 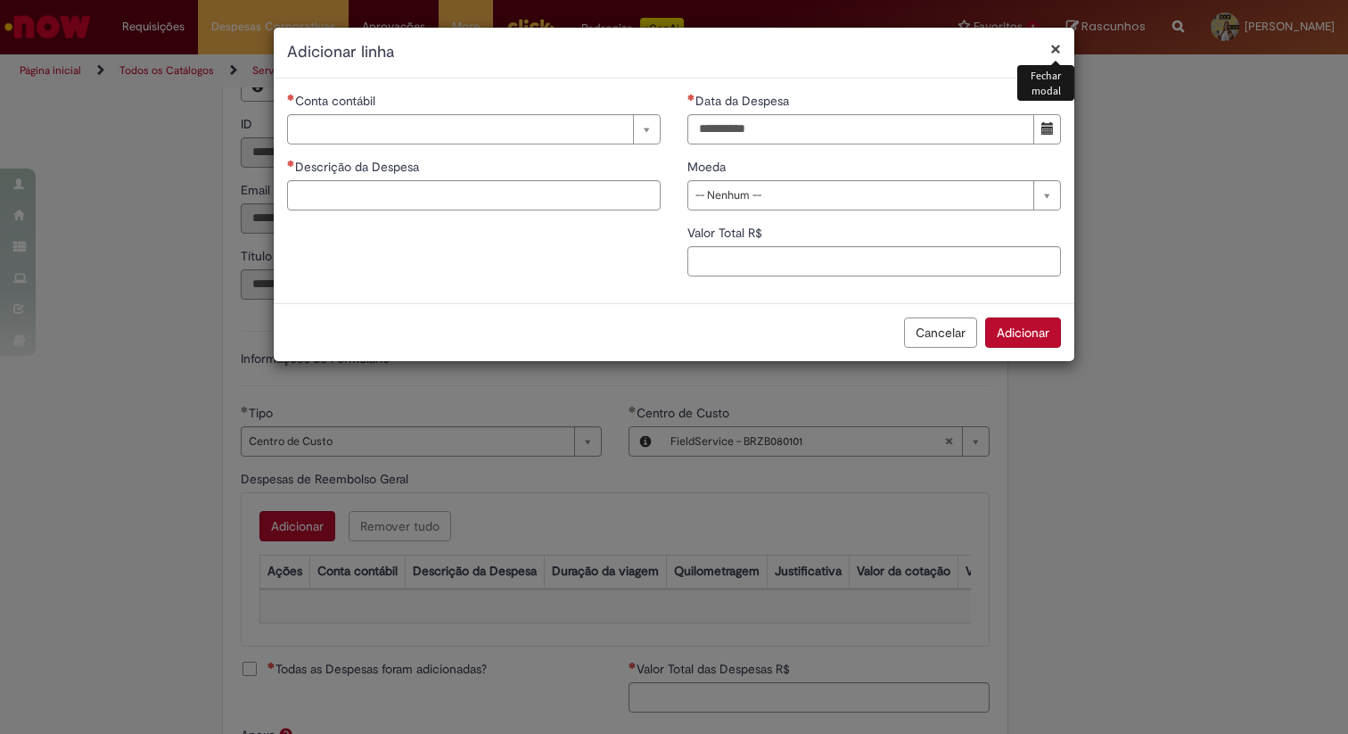 I want to click on input: Descrição da Despesa, so click(x=473, y=195).